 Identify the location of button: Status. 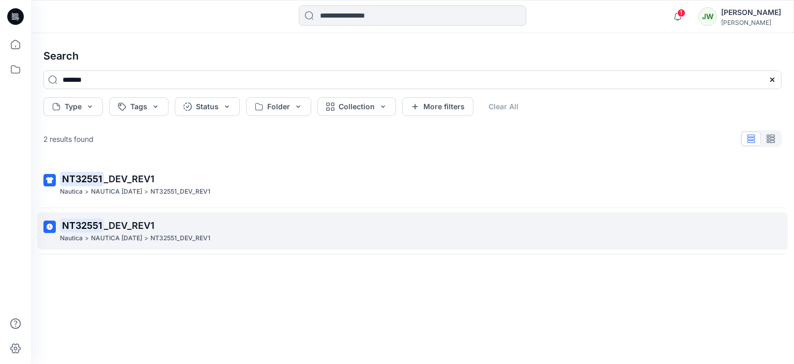
(207, 107).